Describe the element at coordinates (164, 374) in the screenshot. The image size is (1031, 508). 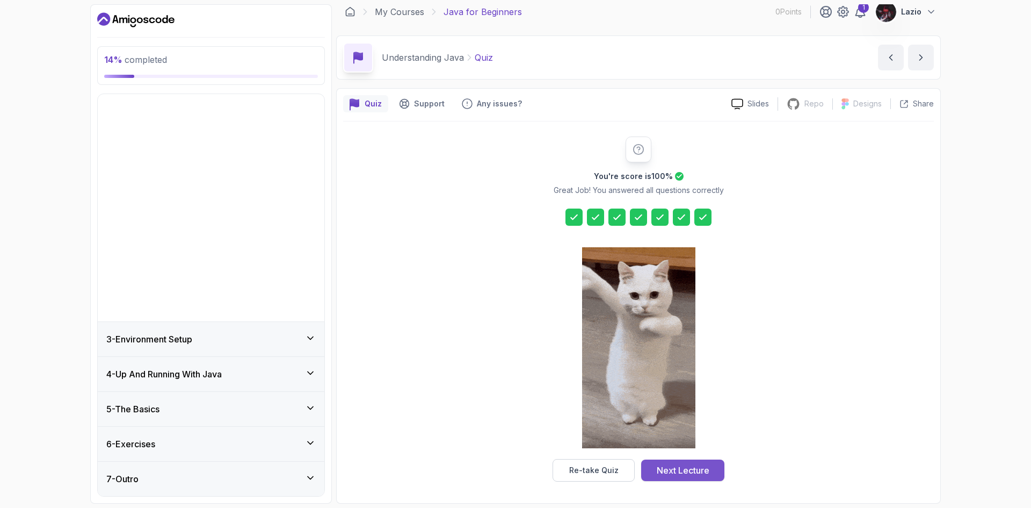
I see `h3: 4 - Up And Running With Java` at that location.